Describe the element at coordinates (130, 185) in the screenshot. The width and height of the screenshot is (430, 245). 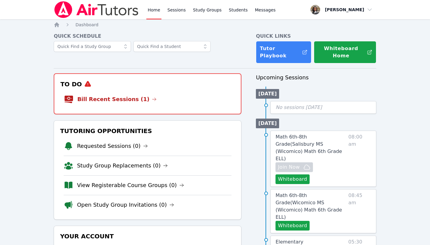
I see `a: View Registerable Course Groups (0)` at that location.